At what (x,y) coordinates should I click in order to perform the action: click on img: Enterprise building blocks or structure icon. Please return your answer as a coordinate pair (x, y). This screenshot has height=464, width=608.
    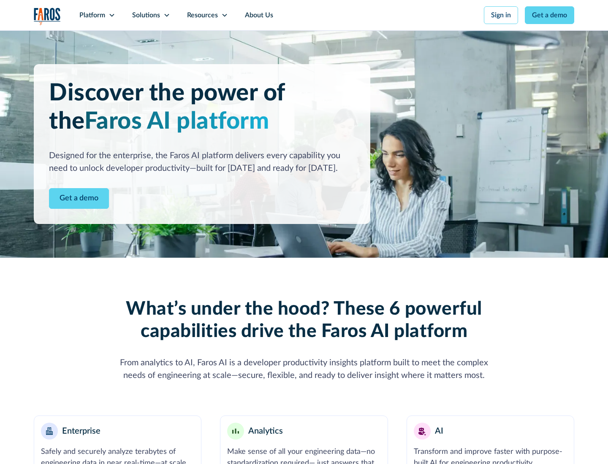
    Looking at the image, I should click on (49, 432).